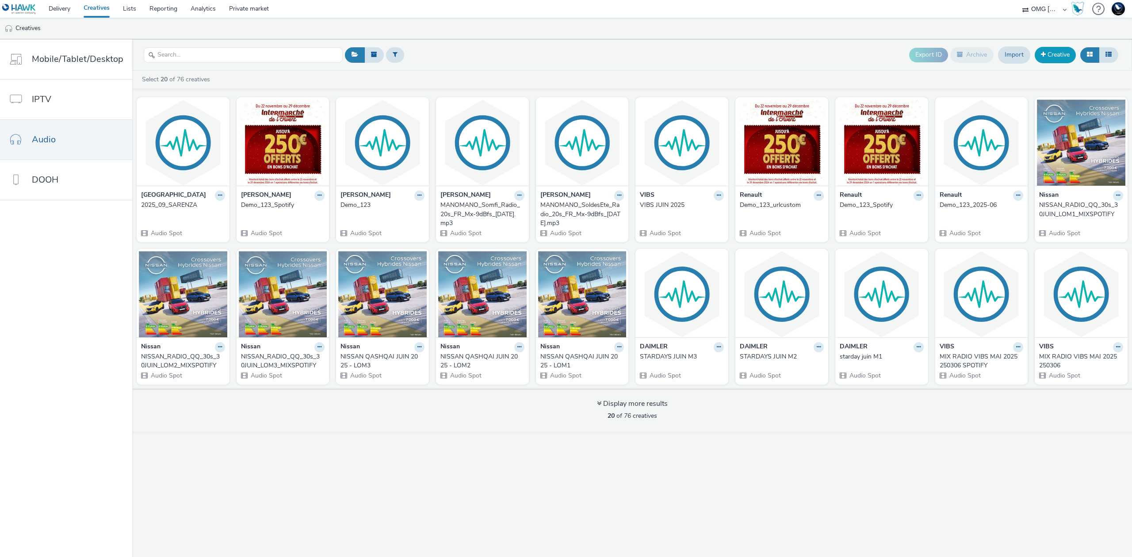 The width and height of the screenshot is (1132, 557). What do you see at coordinates (781, 357) in the screenshot?
I see `a: STARDAYS JUIN M2` at bounding box center [781, 357].